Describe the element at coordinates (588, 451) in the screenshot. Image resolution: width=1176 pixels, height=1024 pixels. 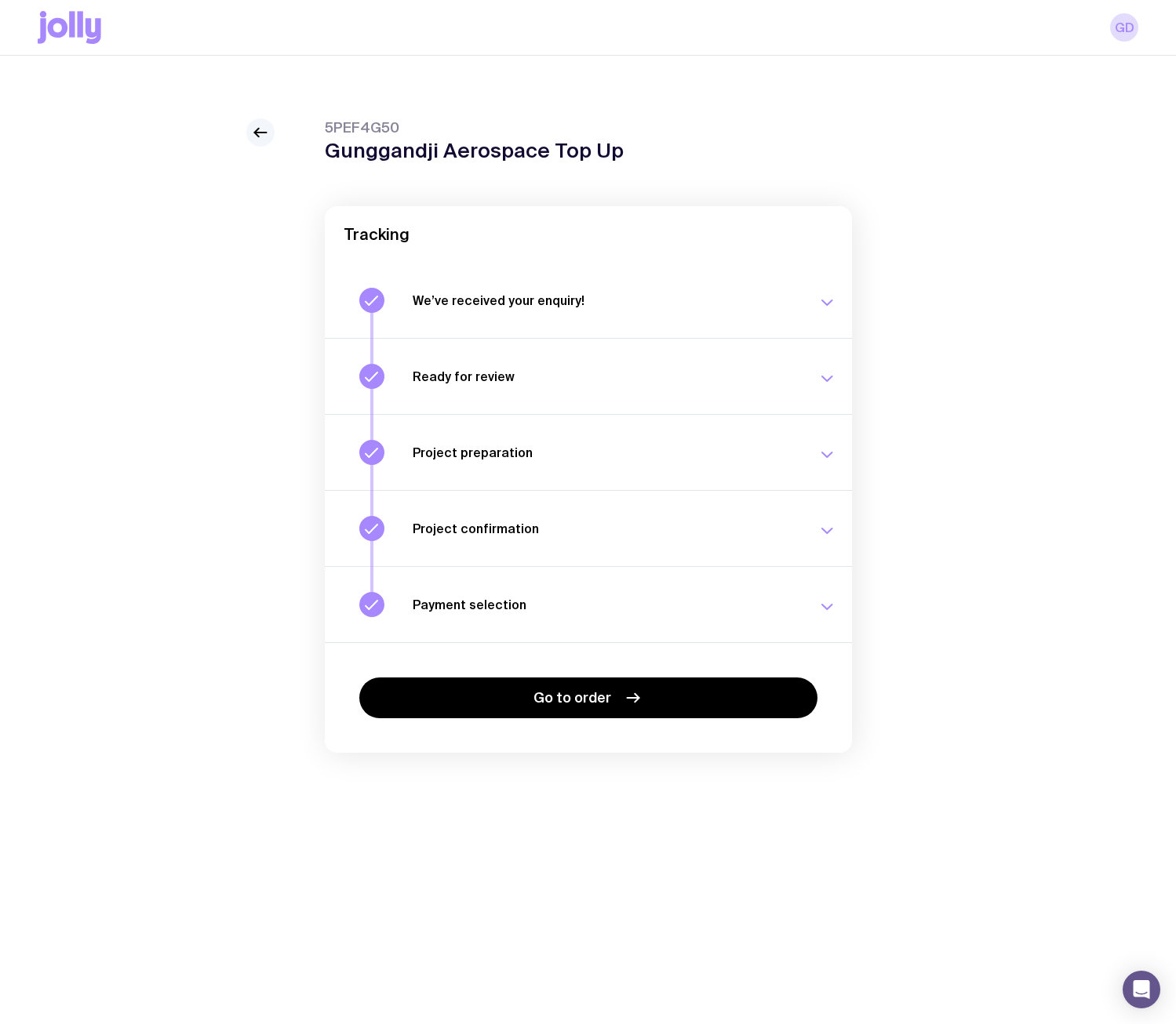
I see `button: Project preparation` at that location.